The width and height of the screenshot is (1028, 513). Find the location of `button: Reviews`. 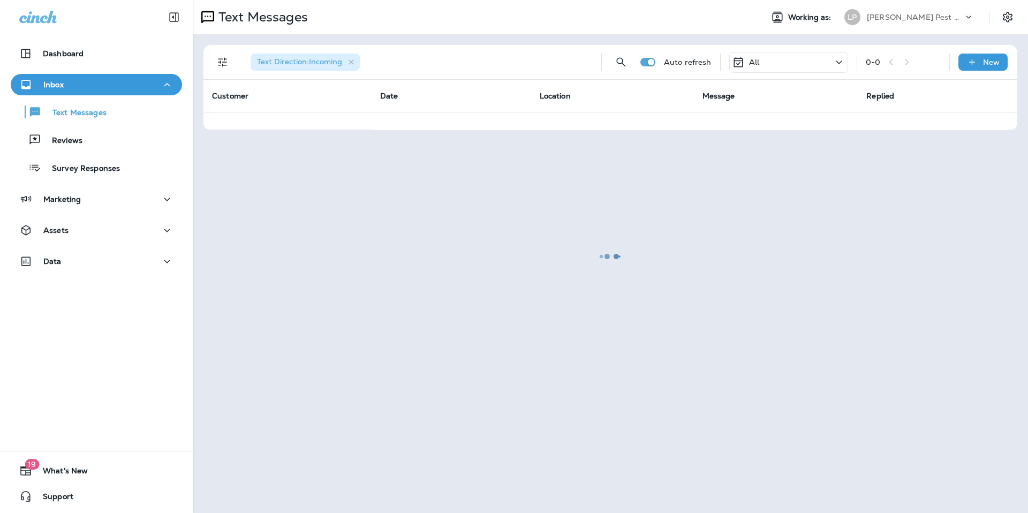

button: Reviews is located at coordinates (96, 140).